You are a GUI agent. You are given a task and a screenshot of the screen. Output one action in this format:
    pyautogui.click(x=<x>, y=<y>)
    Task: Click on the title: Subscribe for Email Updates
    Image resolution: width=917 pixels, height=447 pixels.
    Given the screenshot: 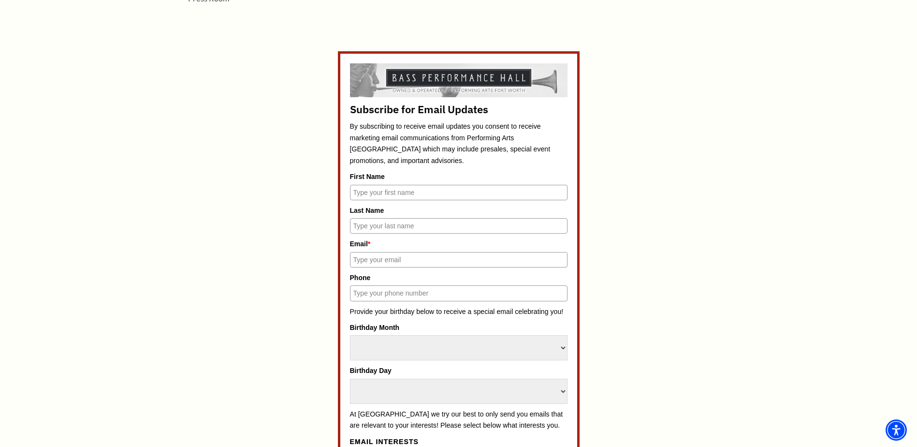 What is the action you would take?
    pyautogui.click(x=459, y=109)
    